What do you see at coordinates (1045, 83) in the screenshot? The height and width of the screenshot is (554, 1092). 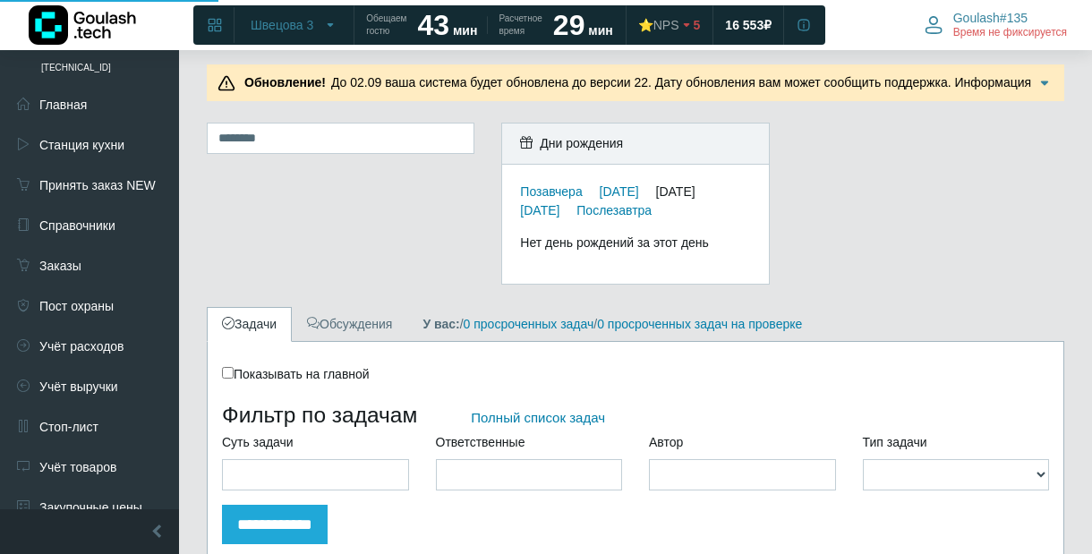 I see `img: Подробнее` at bounding box center [1045, 83].